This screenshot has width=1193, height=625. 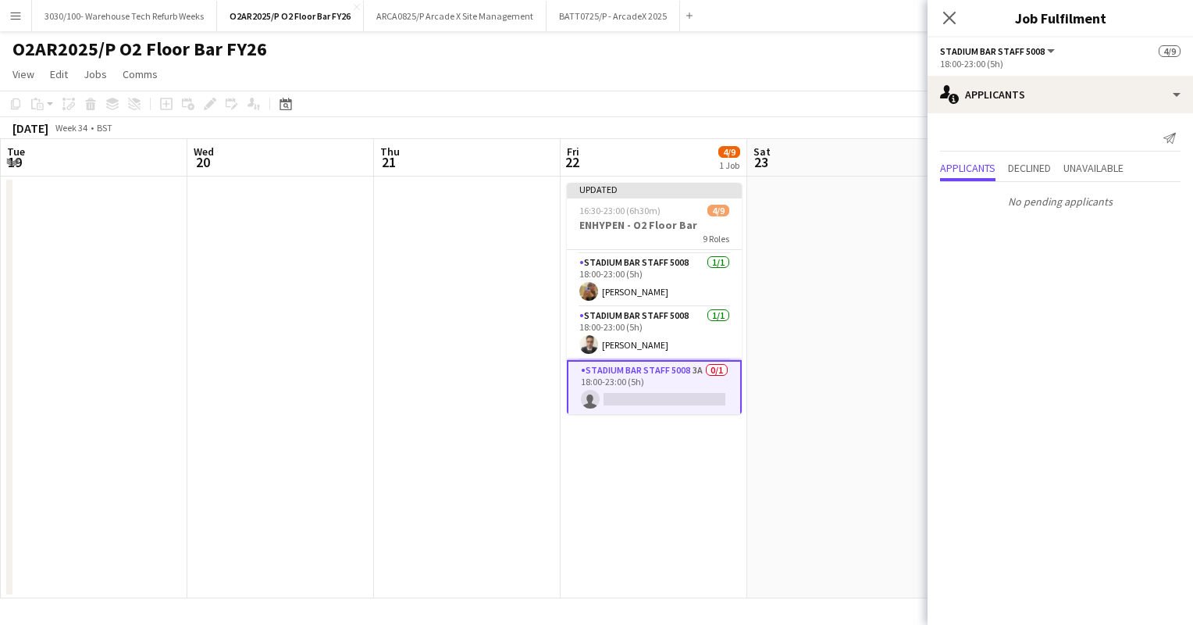 What do you see at coordinates (620, 210) in the screenshot?
I see `span: 16:30-23:00 (6h30m)` at bounding box center [620, 210].